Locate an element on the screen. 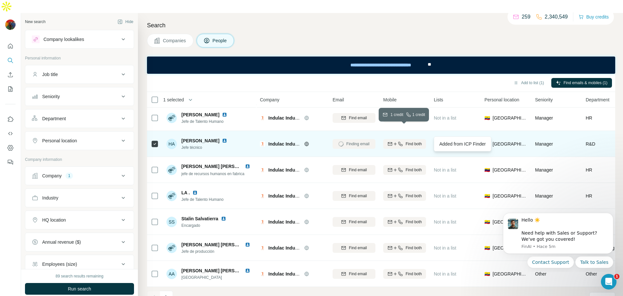  span: Not in a list is located at coordinates (445, 196).